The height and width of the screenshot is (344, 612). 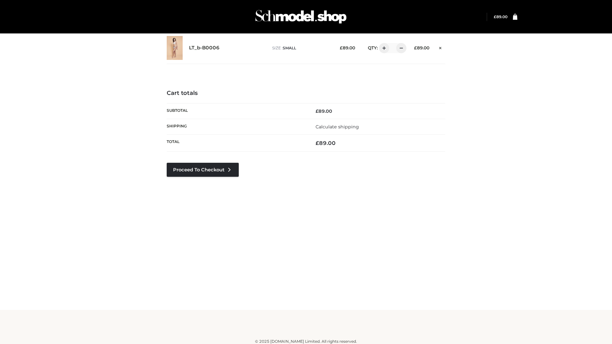 What do you see at coordinates (301, 17) in the screenshot?
I see `img: Schmodel Admin 964` at bounding box center [301, 17].